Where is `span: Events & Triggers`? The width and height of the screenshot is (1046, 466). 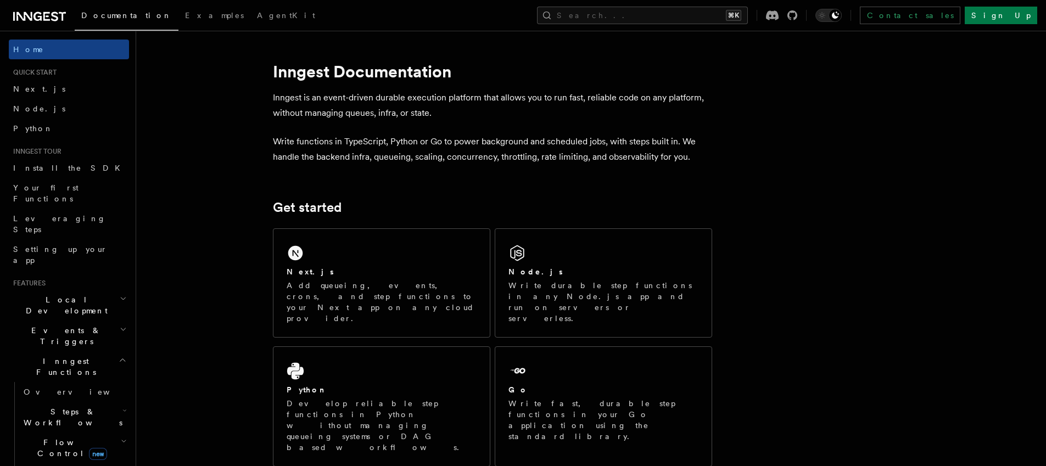
span: Events & Triggers is located at coordinates (64, 336).